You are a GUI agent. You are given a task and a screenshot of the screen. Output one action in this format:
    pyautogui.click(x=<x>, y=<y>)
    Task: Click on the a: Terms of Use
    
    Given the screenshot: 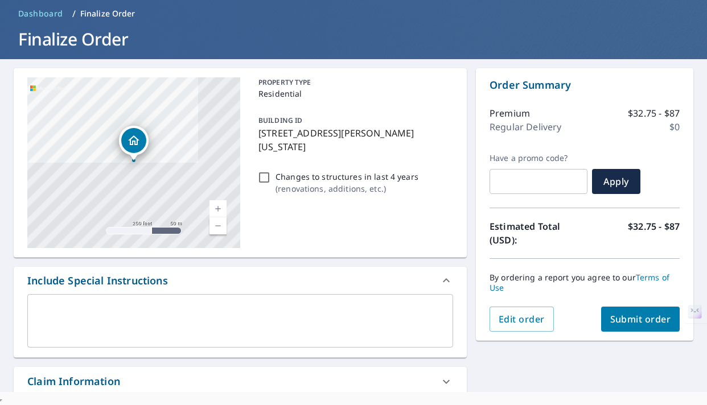 What is the action you would take?
    pyautogui.click(x=579, y=282)
    